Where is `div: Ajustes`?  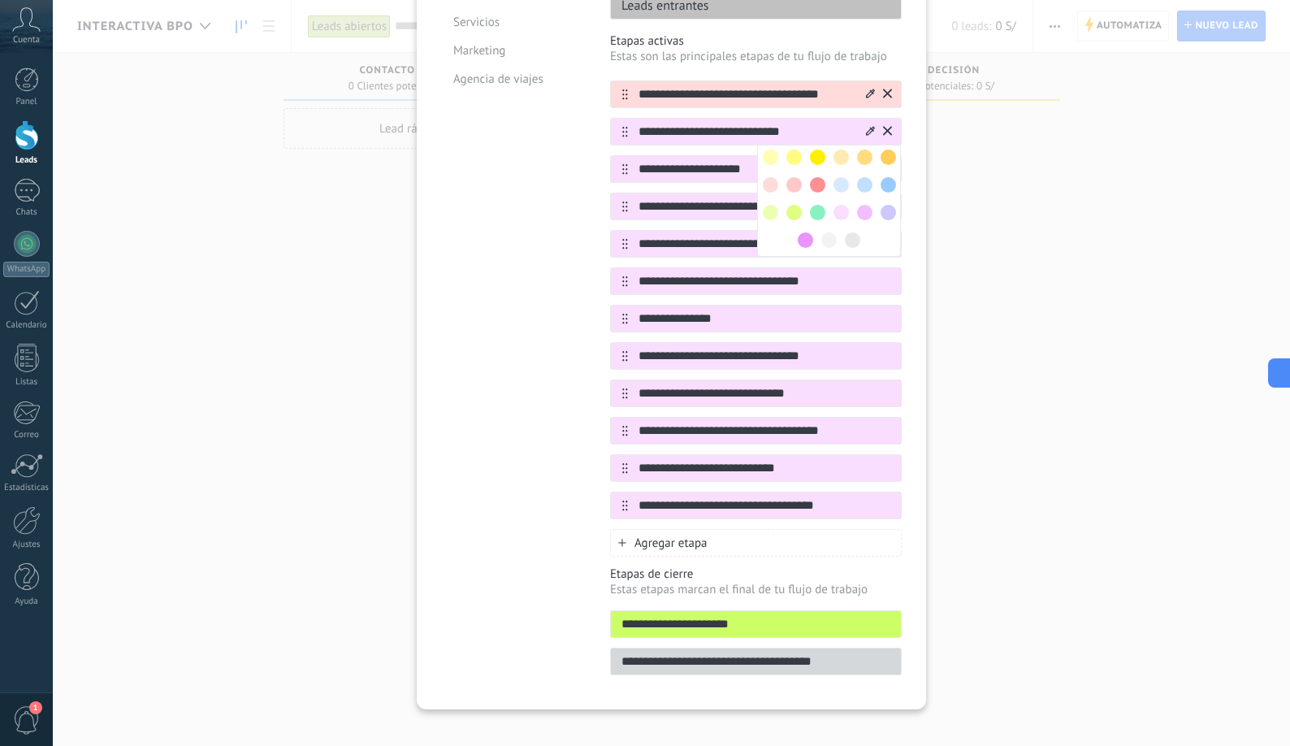
div: Ajustes is located at coordinates (27, 544).